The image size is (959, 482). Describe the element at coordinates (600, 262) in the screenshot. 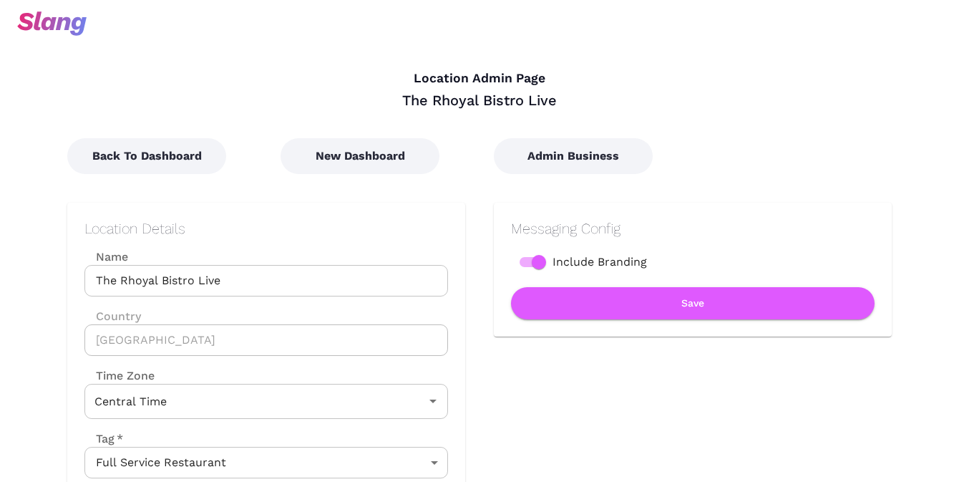

I see `span: Include Branding` at that location.